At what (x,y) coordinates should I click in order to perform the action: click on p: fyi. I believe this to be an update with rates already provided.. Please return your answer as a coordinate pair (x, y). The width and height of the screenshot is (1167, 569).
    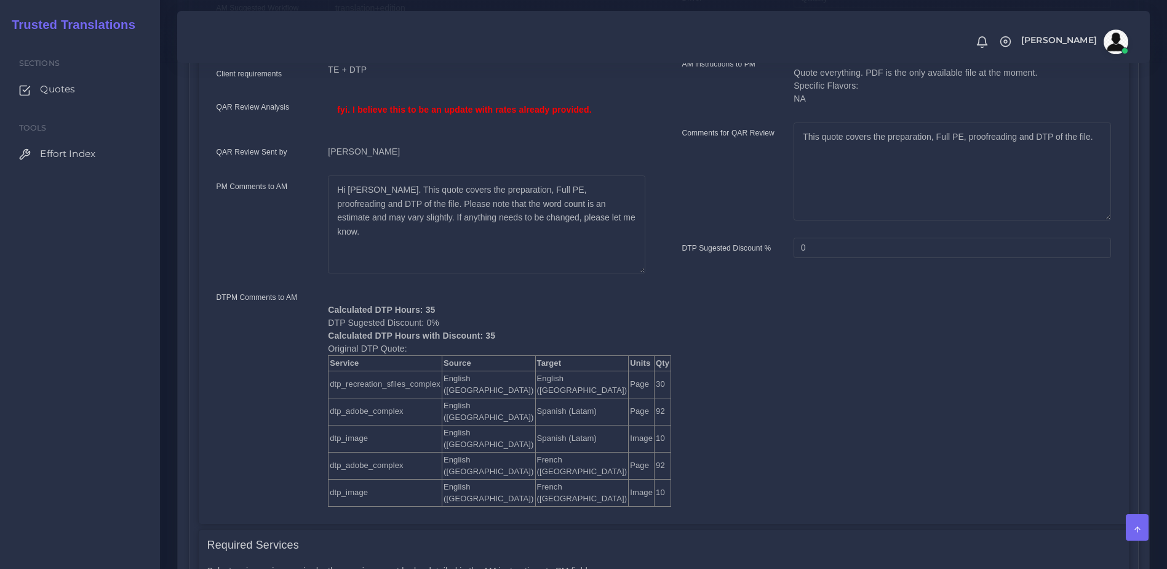
    Looking at the image, I should click on (486, 110).